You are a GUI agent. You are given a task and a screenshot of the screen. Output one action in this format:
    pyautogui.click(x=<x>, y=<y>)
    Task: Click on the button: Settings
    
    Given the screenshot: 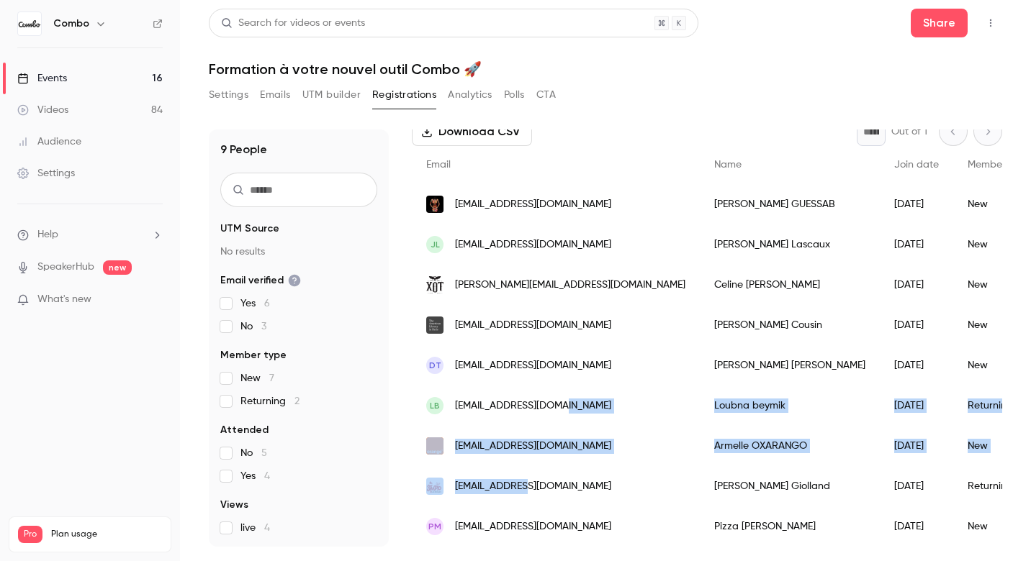 What is the action you would take?
    pyautogui.click(x=228, y=95)
    